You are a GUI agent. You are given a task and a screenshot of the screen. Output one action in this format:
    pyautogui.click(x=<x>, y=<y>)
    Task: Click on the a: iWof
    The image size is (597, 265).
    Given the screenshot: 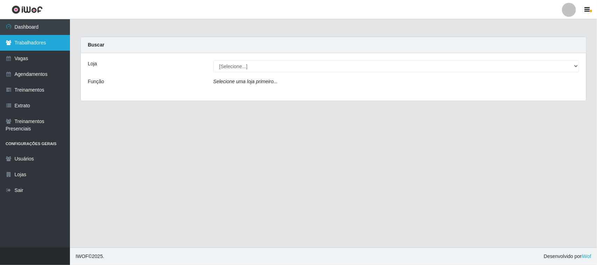 What is the action you would take?
    pyautogui.click(x=587, y=256)
    